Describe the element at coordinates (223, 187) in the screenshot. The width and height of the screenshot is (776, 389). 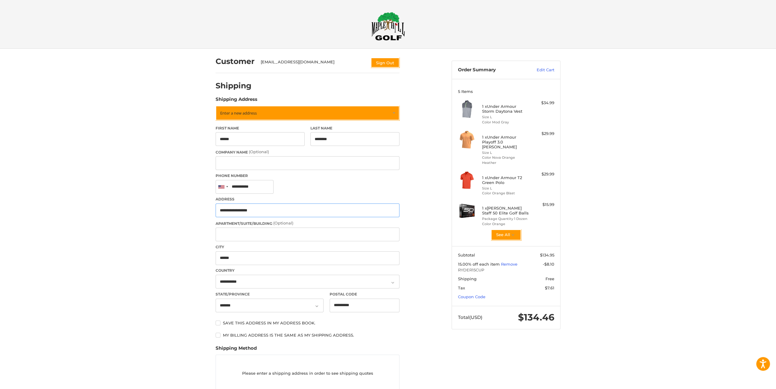
I see `div: United States: +1` at that location.